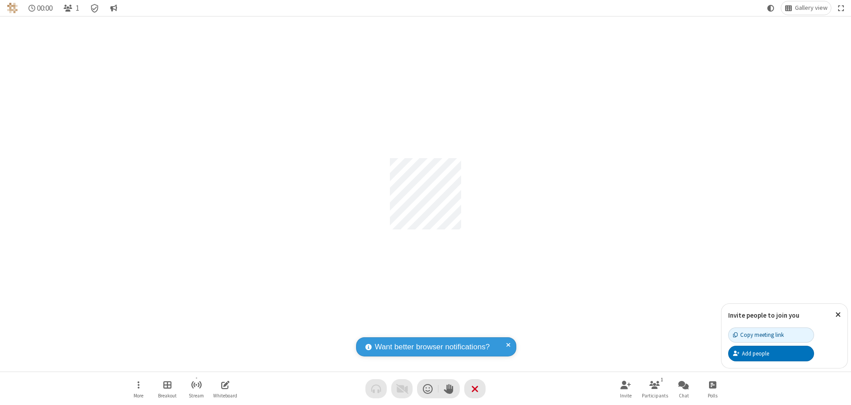 This screenshot has height=405, width=851. I want to click on button: Open poll, so click(712, 388).